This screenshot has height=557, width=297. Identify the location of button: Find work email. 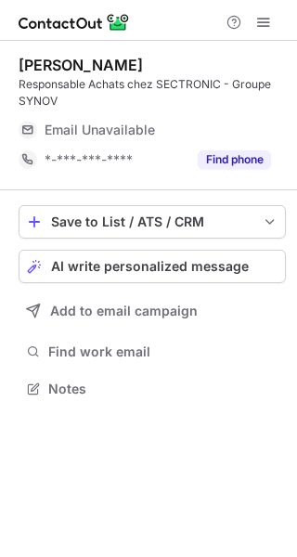
(152, 352).